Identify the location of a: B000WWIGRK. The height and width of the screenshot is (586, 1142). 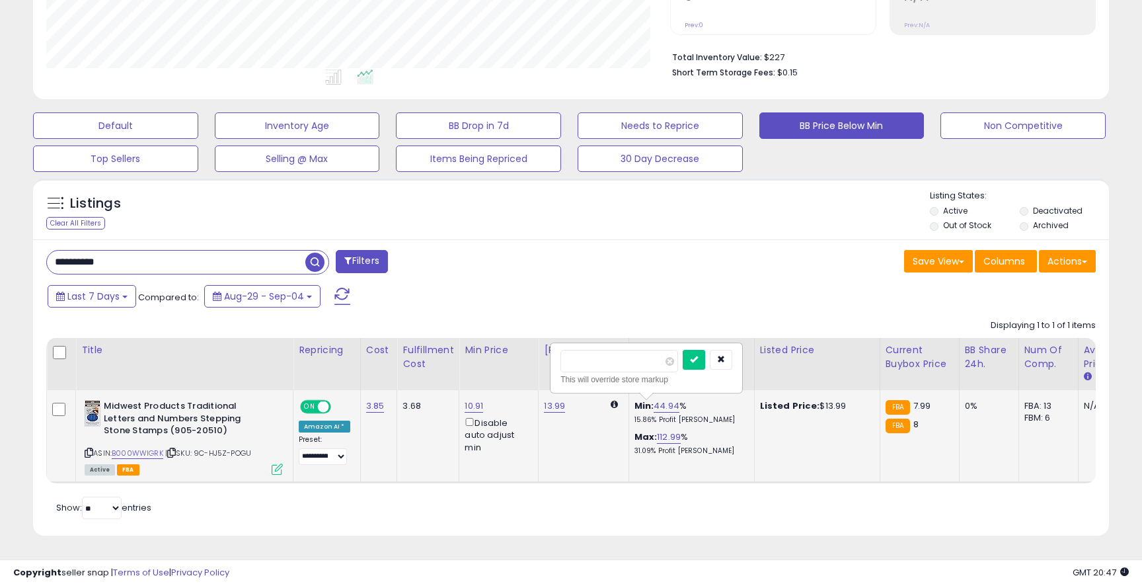
(137, 453).